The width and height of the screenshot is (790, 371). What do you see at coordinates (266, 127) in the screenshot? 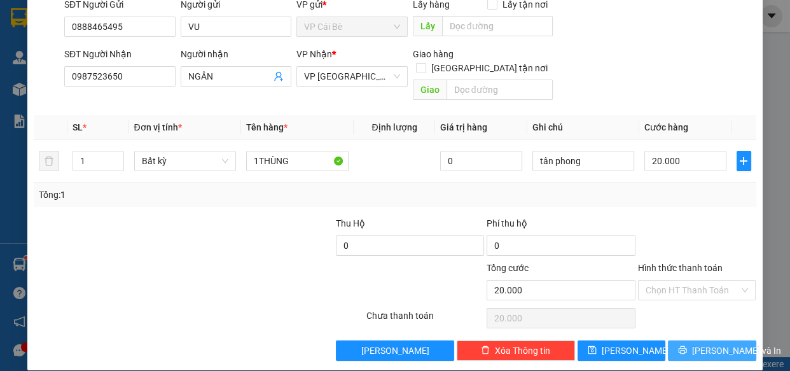
I see `span: Tên hàng` at bounding box center [266, 127].